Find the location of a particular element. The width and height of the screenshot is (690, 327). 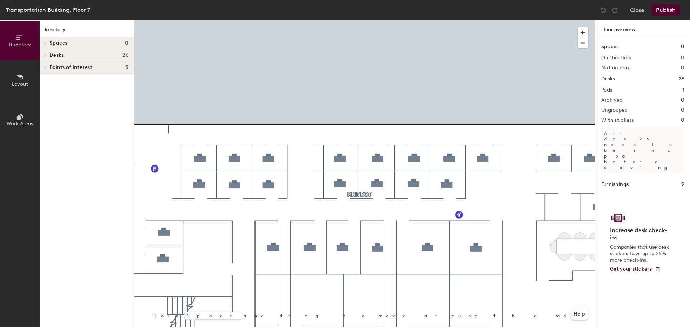

h1: 9 is located at coordinates (683, 185).